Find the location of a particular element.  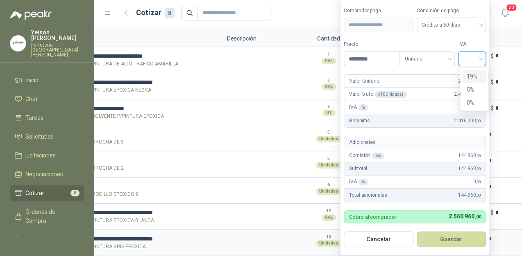

span: Solicitudes is located at coordinates (39, 137).